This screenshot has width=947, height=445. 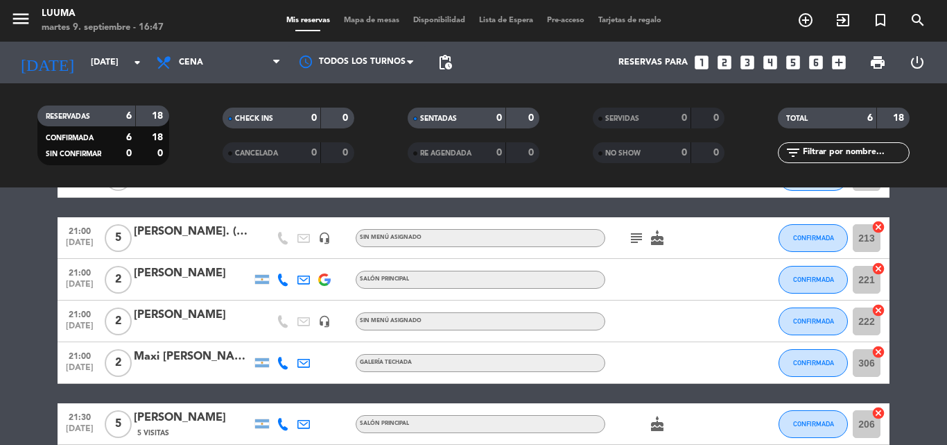 What do you see at coordinates (566, 20) in the screenshot?
I see `span: Pre-acceso` at bounding box center [566, 20].